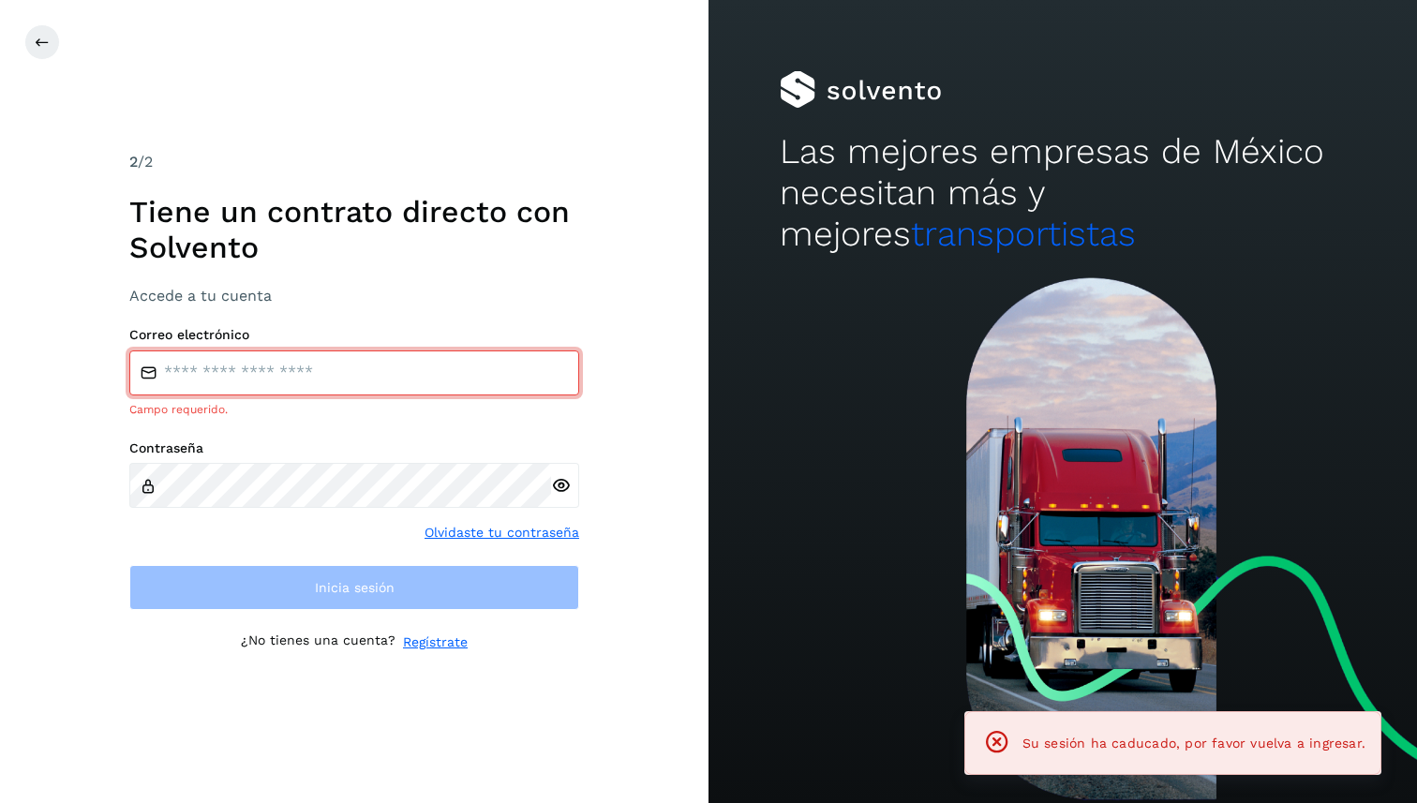  Describe the element at coordinates (354, 588) in the screenshot. I see `span: Inicia sesión` at that location.